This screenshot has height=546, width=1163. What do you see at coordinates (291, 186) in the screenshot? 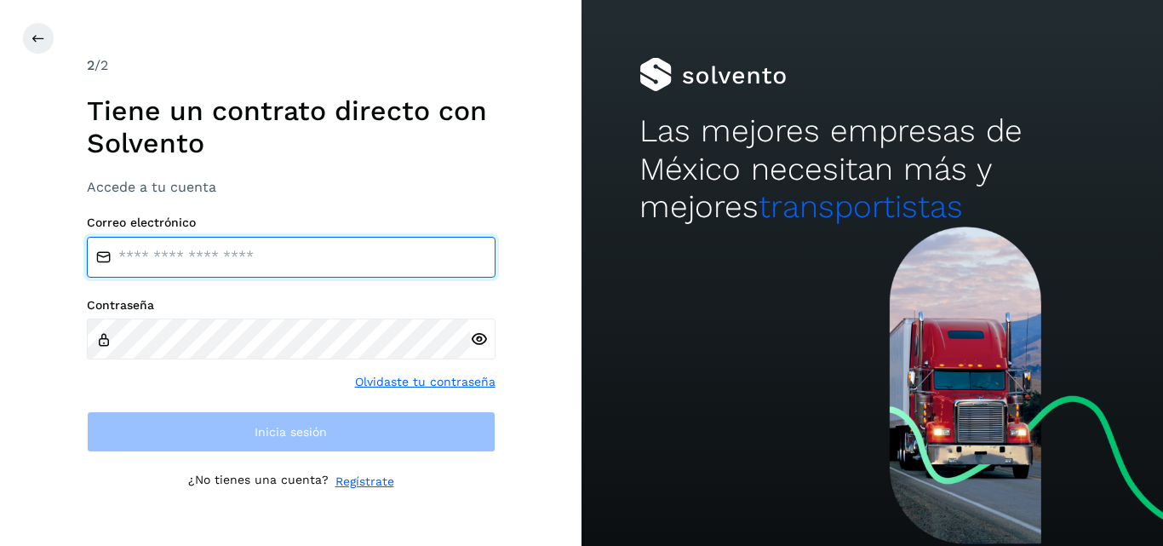
I see `h3: Accede a tu cuenta` at bounding box center [291, 186].